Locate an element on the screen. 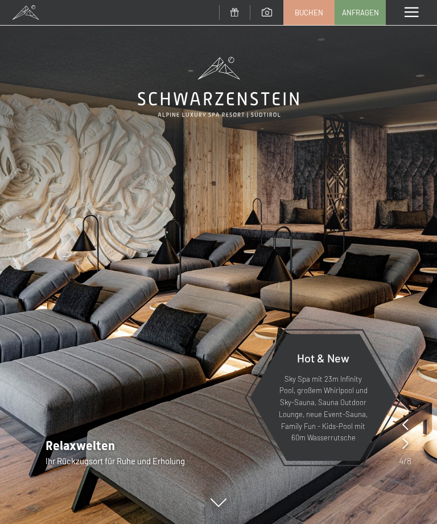  p: Sky Spa mit 23m Infinity Pool, großem Whirlpool und Sky-Sauna, Sauna Outdoor Lounge, neue Event-S... is located at coordinates (323, 408).